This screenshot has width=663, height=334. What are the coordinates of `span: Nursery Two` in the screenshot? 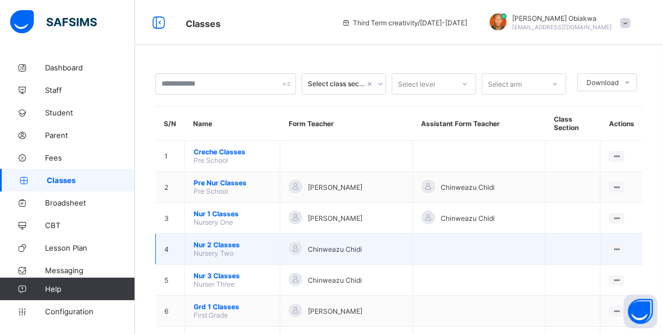 It's located at (213, 253).